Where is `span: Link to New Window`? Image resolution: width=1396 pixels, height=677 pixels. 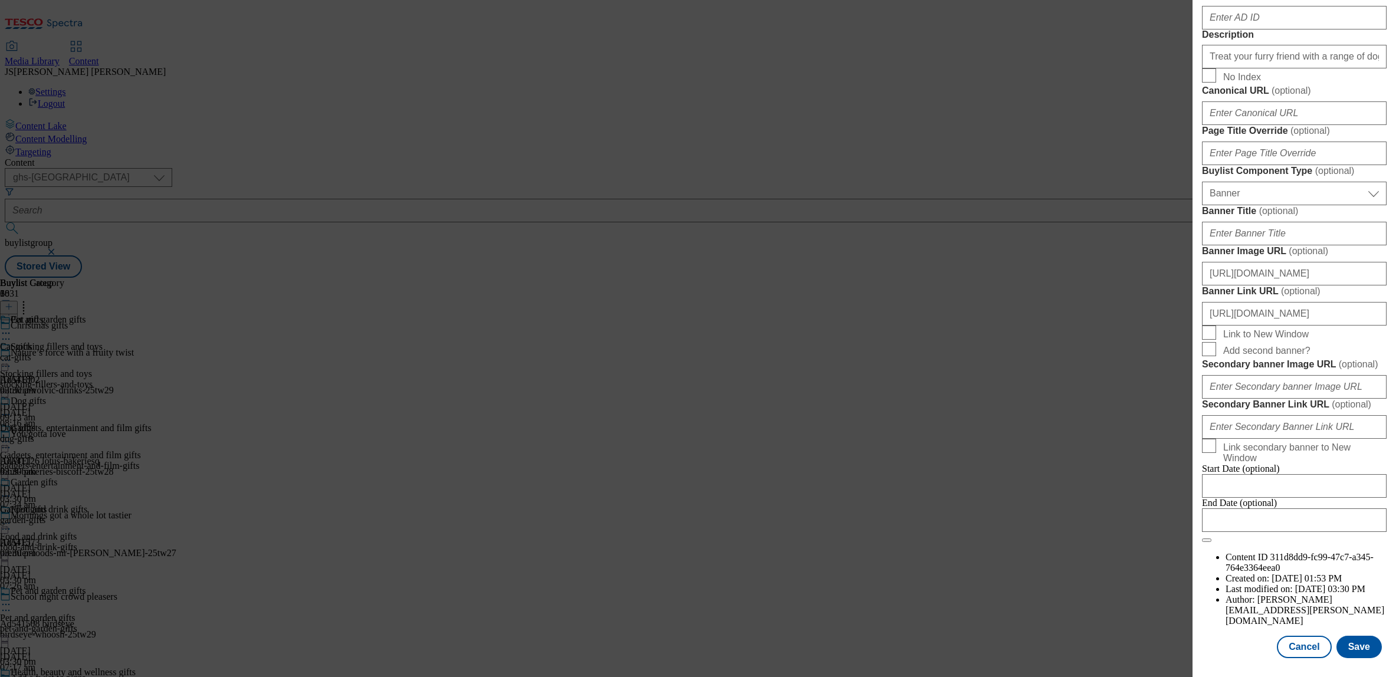 span: Link to New Window is located at coordinates (1266, 334).